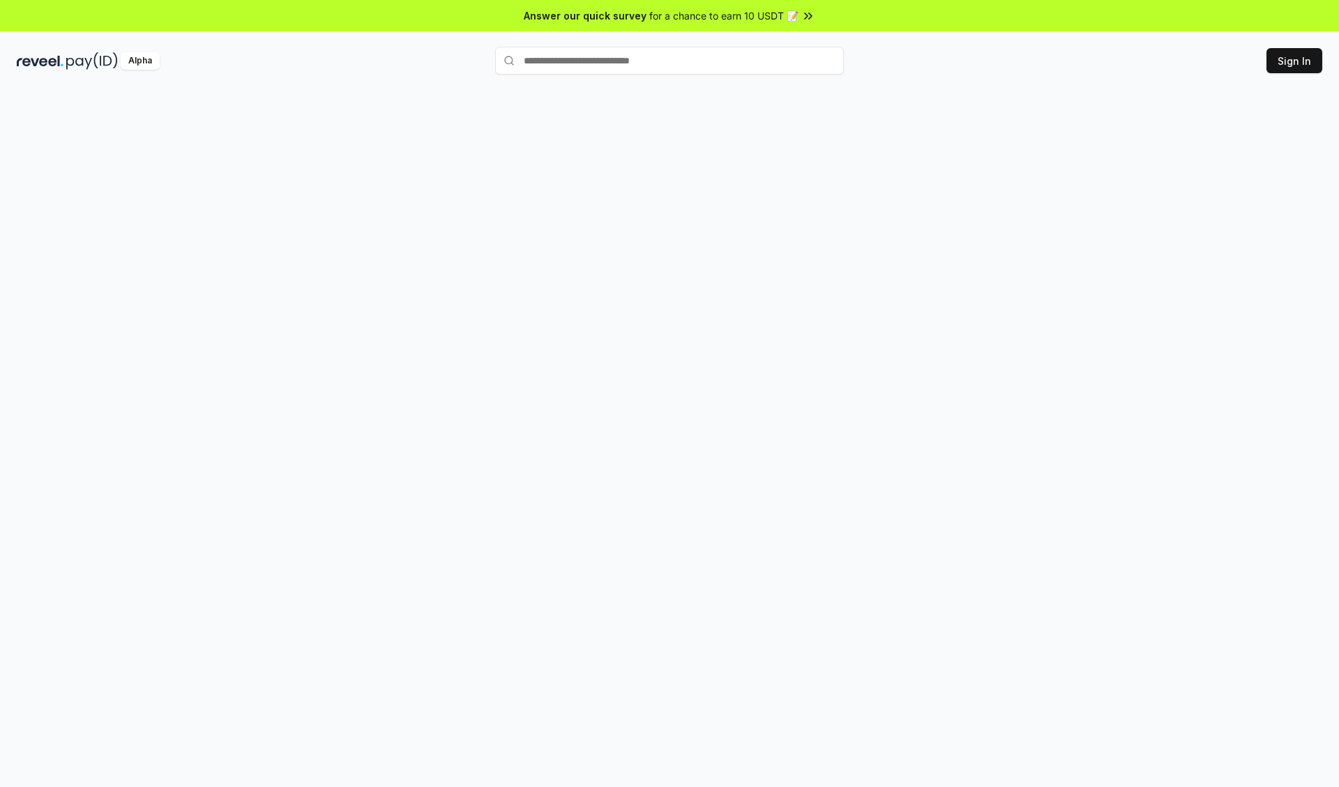  I want to click on span: Answer our quick survey, so click(585, 15).